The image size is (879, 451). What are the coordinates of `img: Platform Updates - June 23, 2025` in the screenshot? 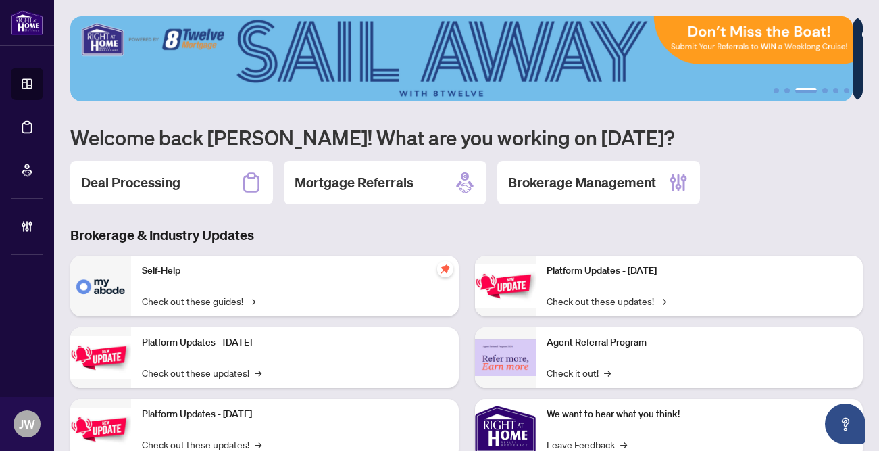 It's located at (506, 285).